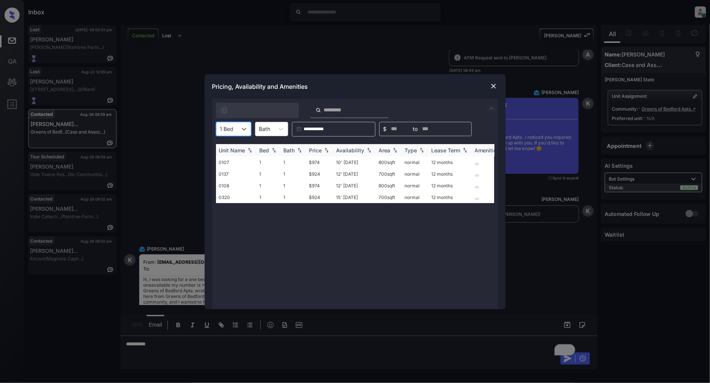 The height and width of the screenshot is (383, 710). I want to click on td: 0107, so click(236, 162).